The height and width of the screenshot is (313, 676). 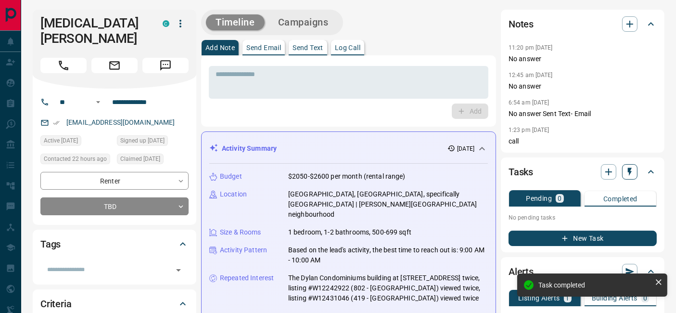 What do you see at coordinates (263, 48) in the screenshot?
I see `p: Send Email` at bounding box center [263, 48].